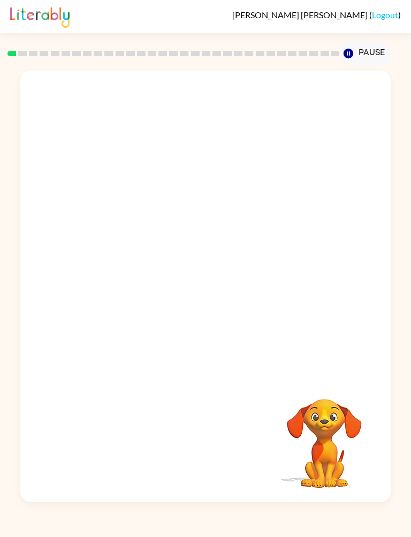 This screenshot has height=537, width=411. What do you see at coordinates (384, 14) in the screenshot?
I see `a: Logout` at bounding box center [384, 14].